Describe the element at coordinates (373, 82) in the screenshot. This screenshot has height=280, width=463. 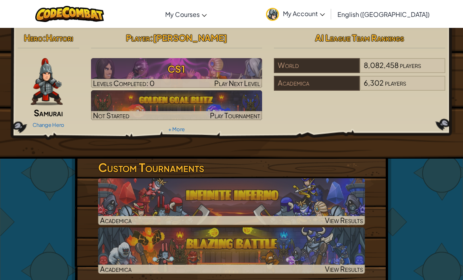
I see `span: 6,302` at that location.